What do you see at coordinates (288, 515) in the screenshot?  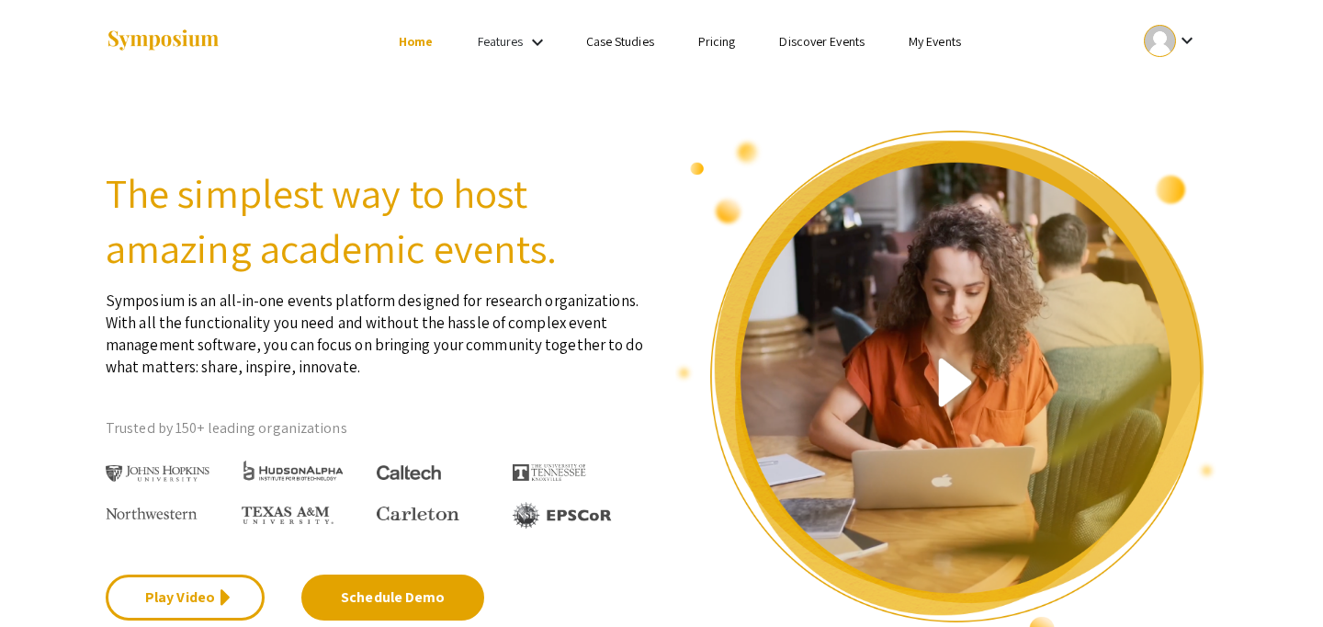 I see `img: Texas A&M University` at bounding box center [288, 515].